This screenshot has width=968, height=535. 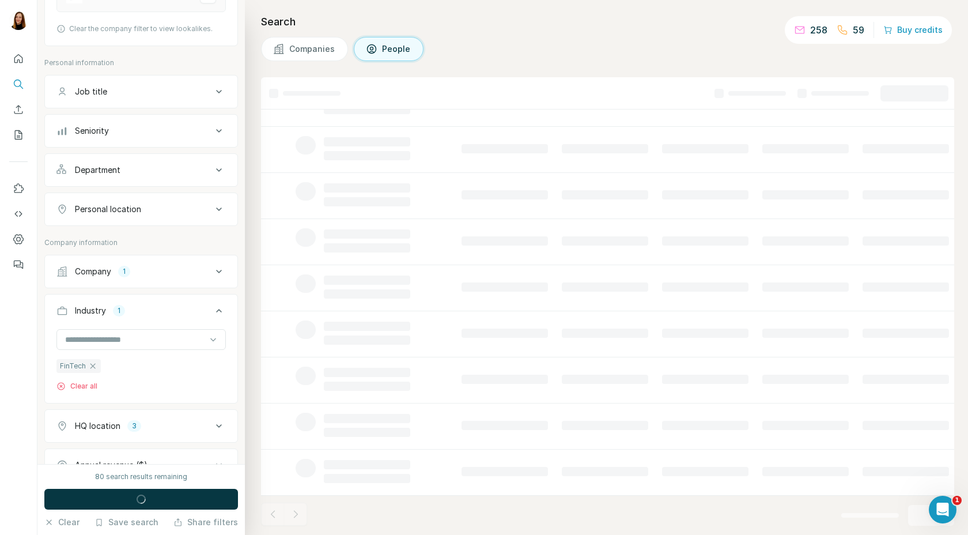 What do you see at coordinates (18, 188) in the screenshot?
I see `button: Use Surfe on LinkedIn` at bounding box center [18, 188].